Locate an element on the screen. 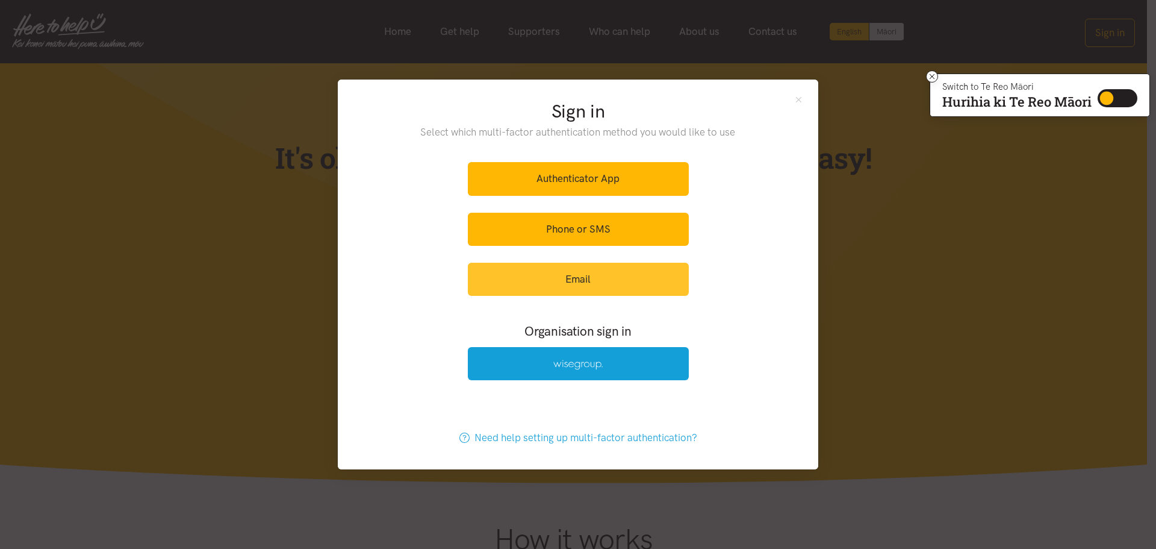  a: Phone or SMS is located at coordinates (578, 229).